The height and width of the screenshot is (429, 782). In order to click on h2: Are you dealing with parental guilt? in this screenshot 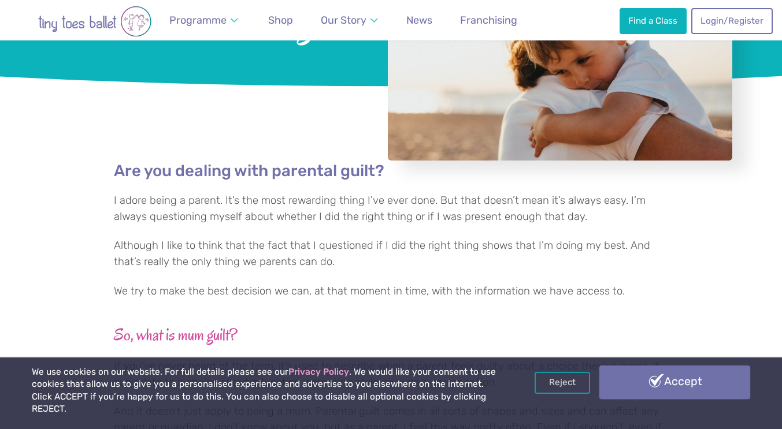, I will do `click(391, 171)`.